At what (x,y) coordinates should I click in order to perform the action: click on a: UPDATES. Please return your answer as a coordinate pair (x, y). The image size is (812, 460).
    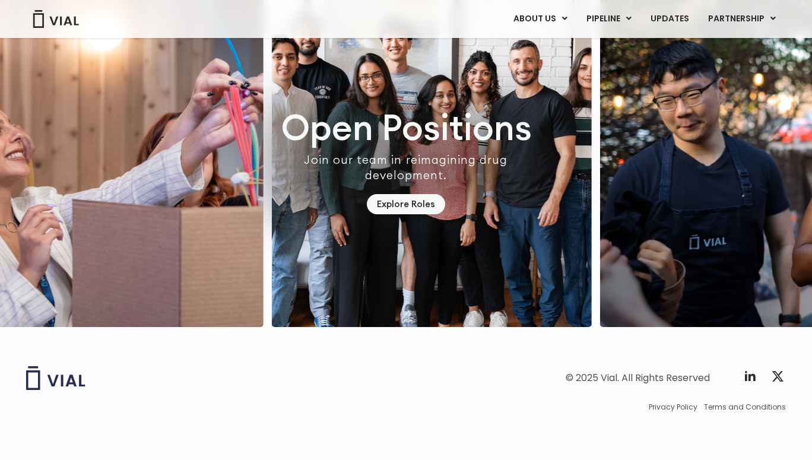
    Looking at the image, I should click on (670, 19).